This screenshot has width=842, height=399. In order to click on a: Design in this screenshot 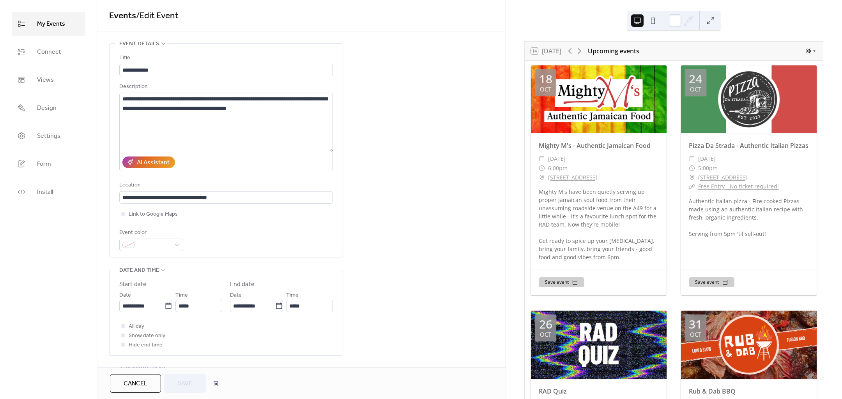, I will do `click(48, 108)`.